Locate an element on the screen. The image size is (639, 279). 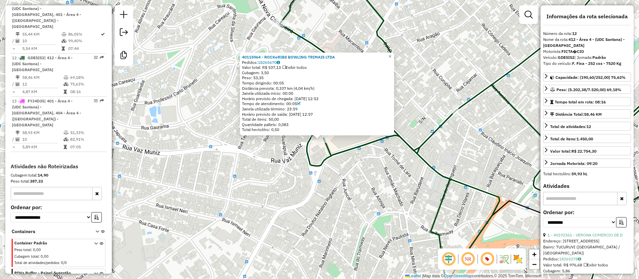
td: 08:16 is located at coordinates (87, 92).